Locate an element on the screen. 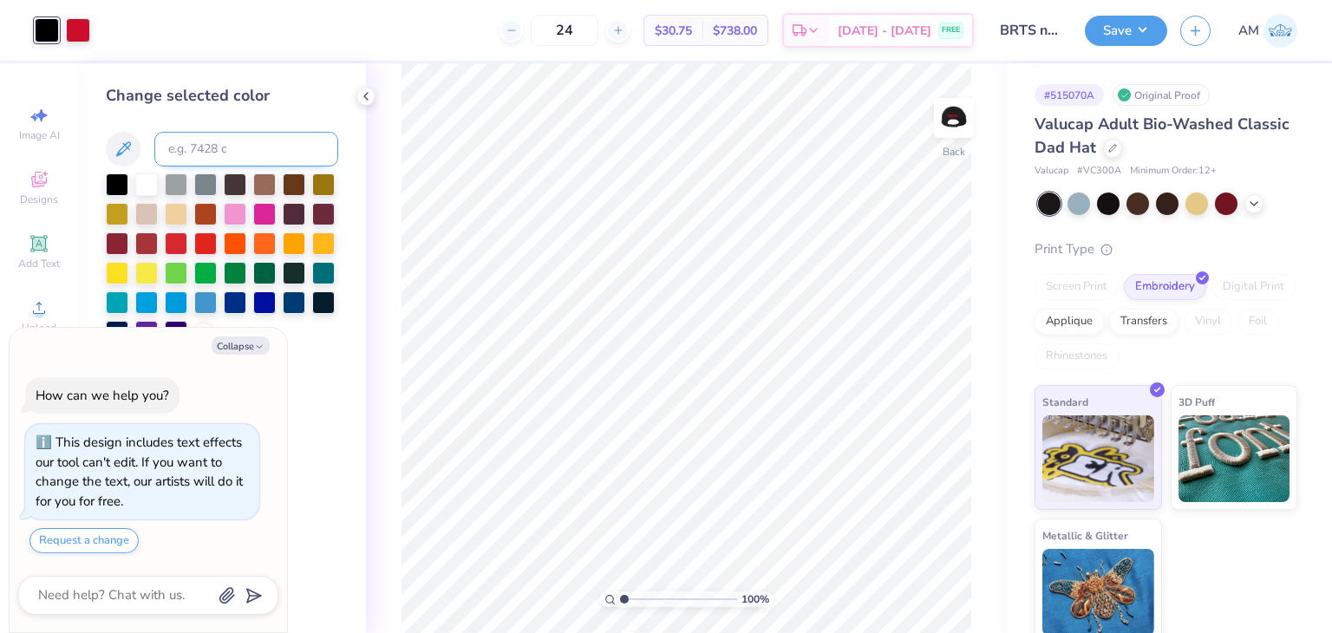 This screenshot has width=1332, height=633. img: 3D Puff is located at coordinates (1234, 459).